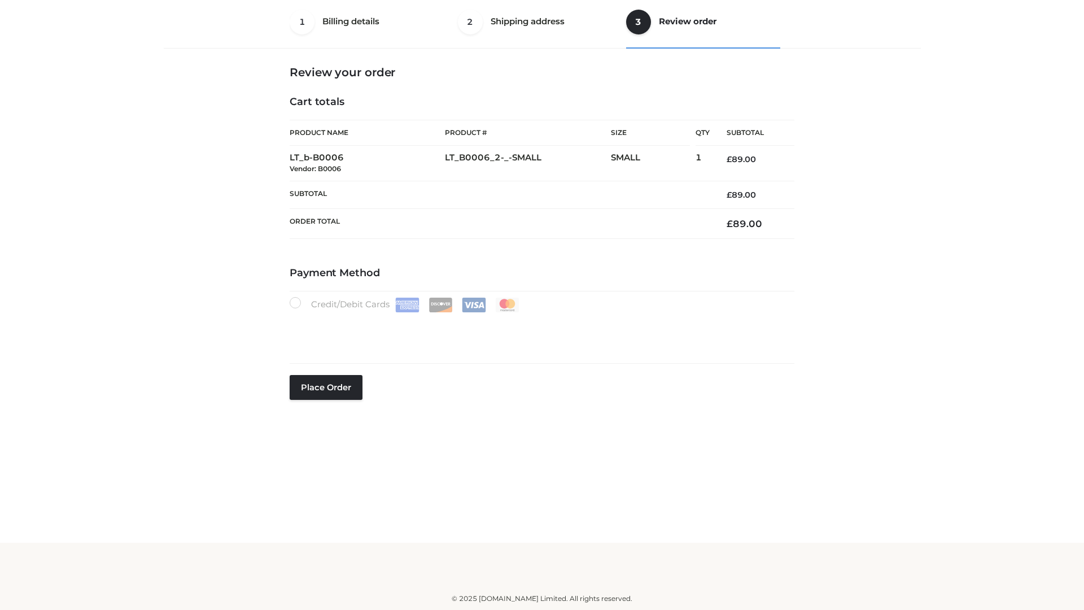 The width and height of the screenshot is (1084, 610). I want to click on th: Product #, so click(528, 133).